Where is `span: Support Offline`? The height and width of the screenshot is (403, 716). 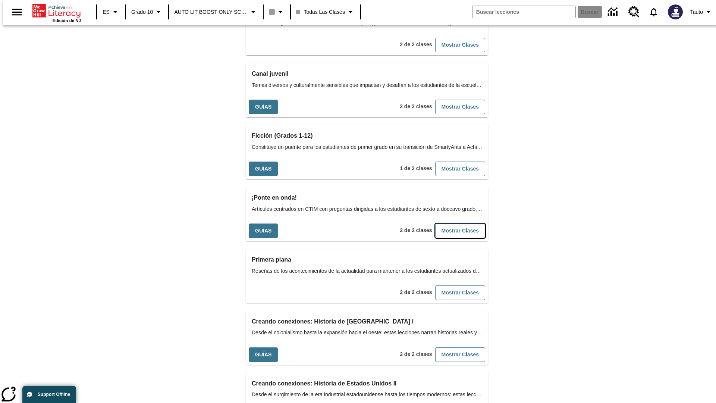 span: Support Offline is located at coordinates (54, 394).